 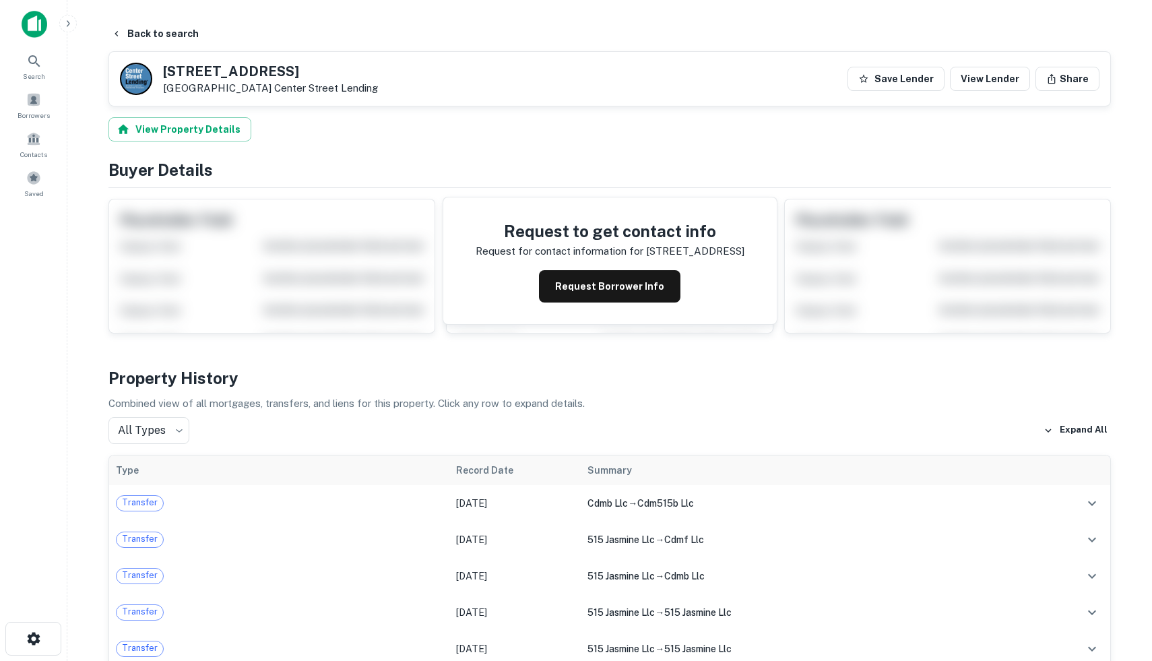 What do you see at coordinates (34, 144) in the screenshot?
I see `a: Contacts` at bounding box center [34, 144].